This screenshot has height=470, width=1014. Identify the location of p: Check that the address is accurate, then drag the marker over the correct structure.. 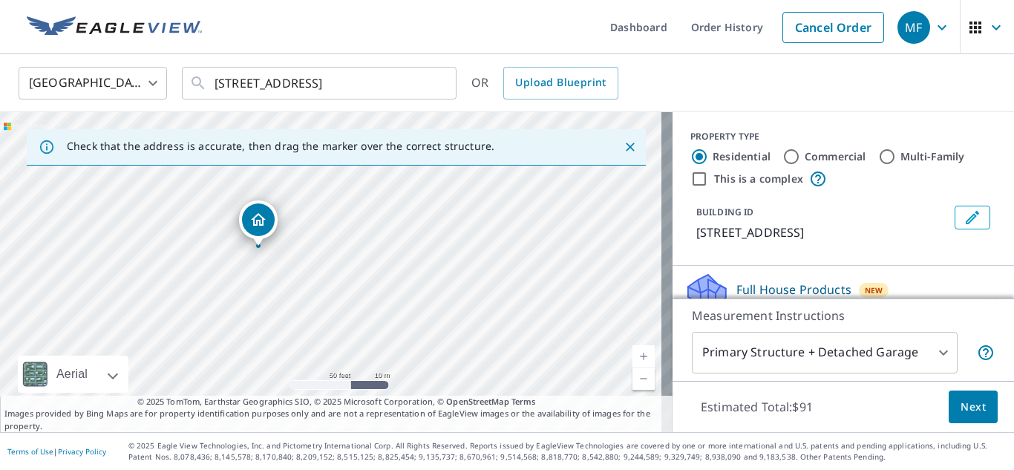
(280, 146).